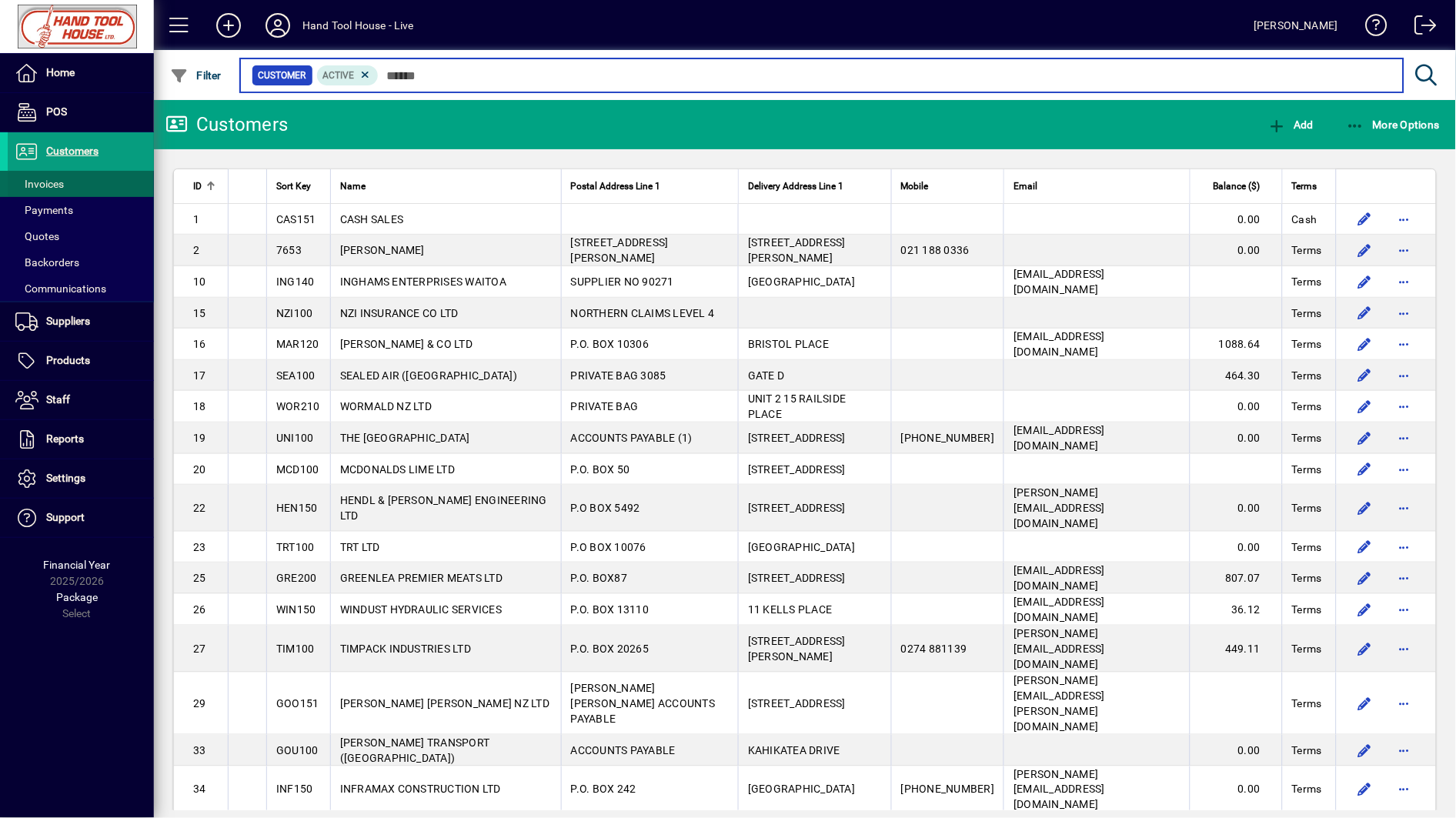  Describe the element at coordinates (372, 219) in the screenshot. I see `span: CASH SALES` at that location.